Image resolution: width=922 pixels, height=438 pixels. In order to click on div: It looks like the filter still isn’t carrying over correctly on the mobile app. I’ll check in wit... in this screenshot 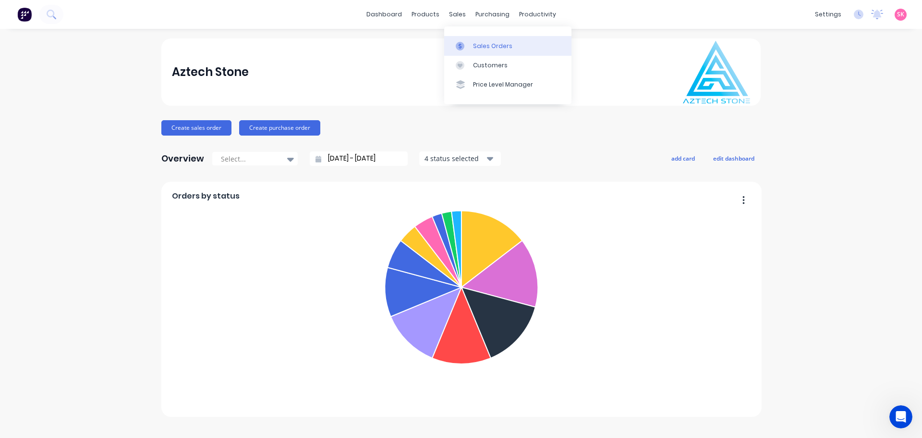, I will do `click(83, 267)`.